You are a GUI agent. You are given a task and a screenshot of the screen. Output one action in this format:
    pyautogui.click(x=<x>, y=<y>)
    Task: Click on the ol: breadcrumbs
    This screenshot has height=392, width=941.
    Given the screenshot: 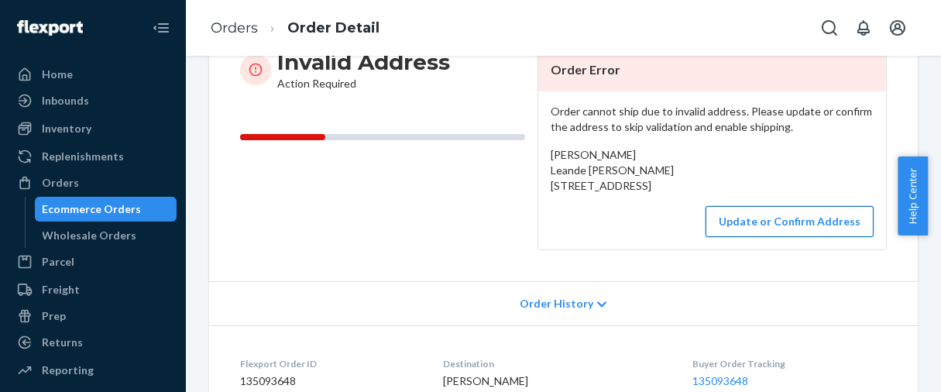 What is the action you would take?
    pyautogui.click(x=295, y=28)
    